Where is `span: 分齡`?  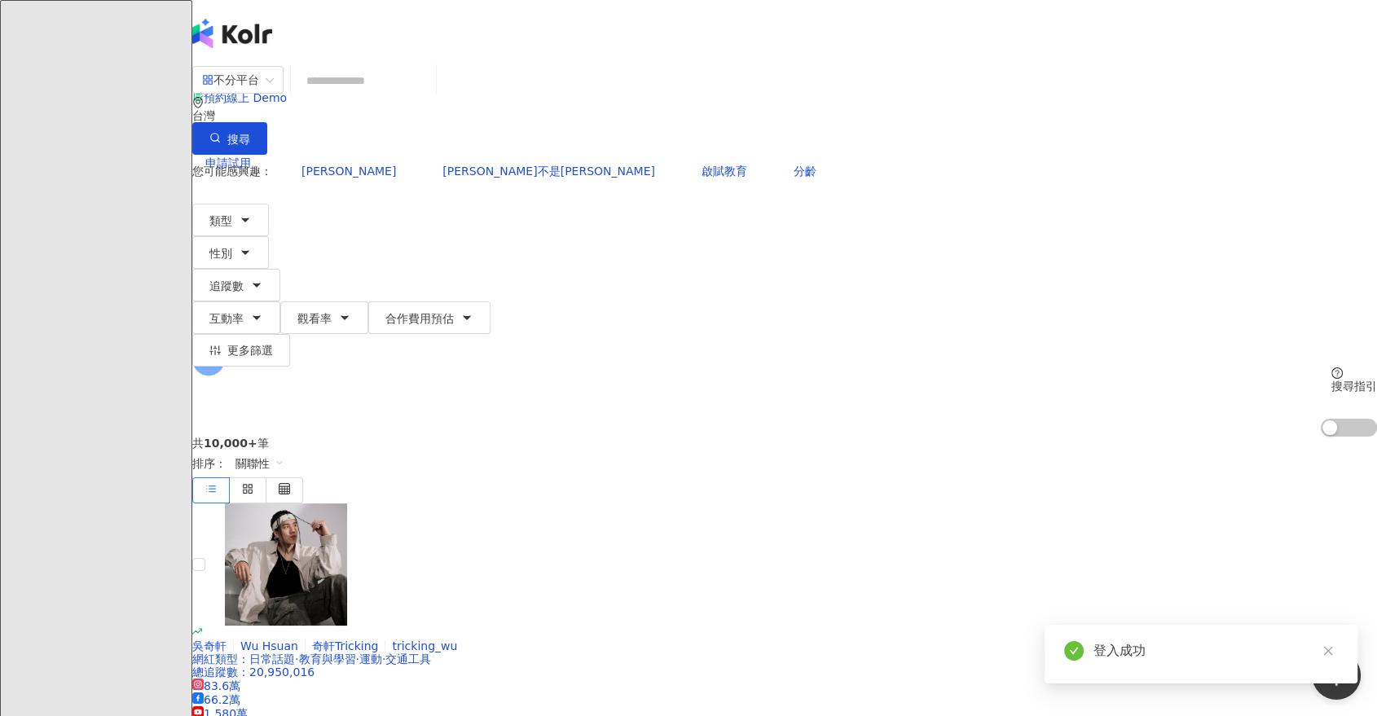
span: 分齡 is located at coordinates (805, 171).